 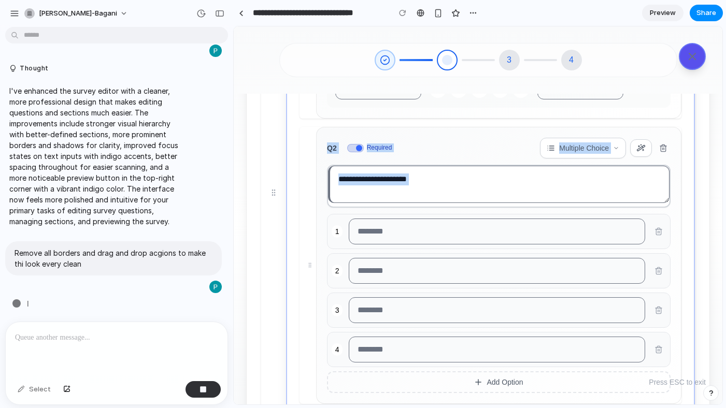 What do you see at coordinates (443, 356) in the screenshot?
I see `div: Press ESC to exit` at bounding box center [443, 356].